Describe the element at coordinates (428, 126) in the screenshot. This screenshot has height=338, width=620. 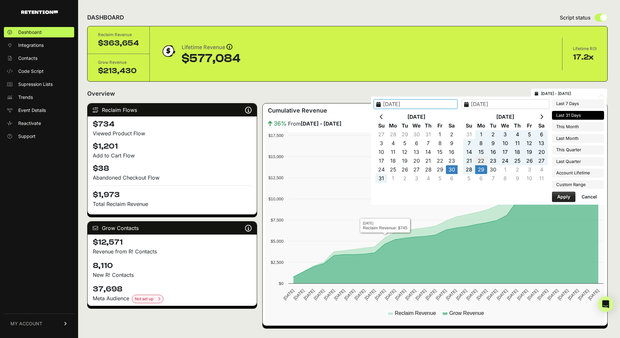
I see `th: Th` at that location.